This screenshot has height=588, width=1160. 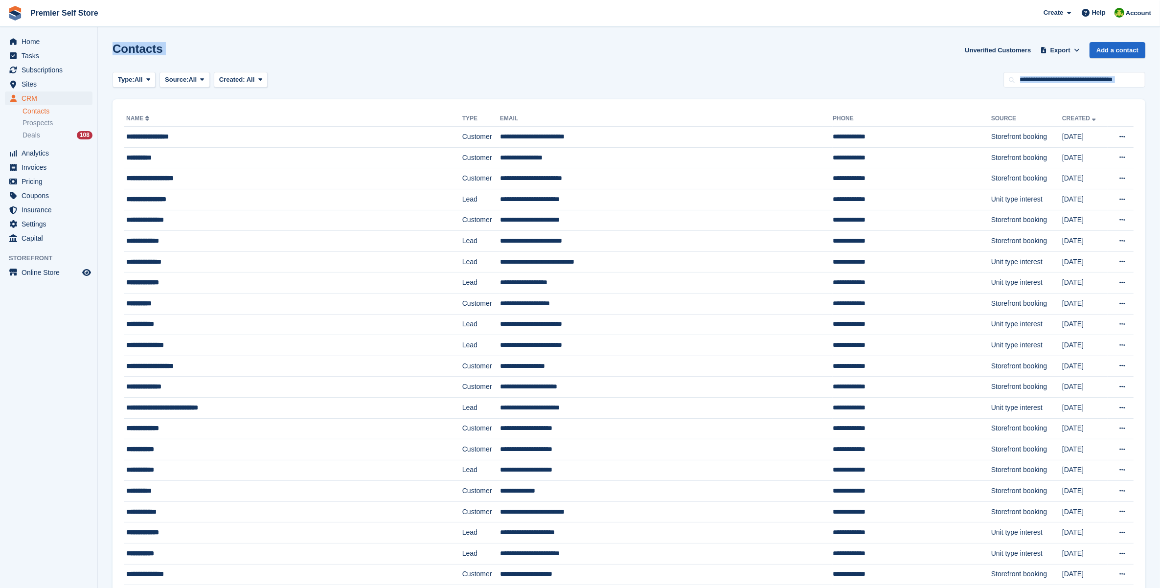 I want to click on span: Account, so click(x=1139, y=13).